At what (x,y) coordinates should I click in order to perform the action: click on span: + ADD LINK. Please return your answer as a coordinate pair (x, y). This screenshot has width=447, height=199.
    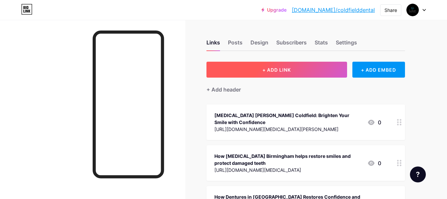
    Looking at the image, I should click on (277, 70).